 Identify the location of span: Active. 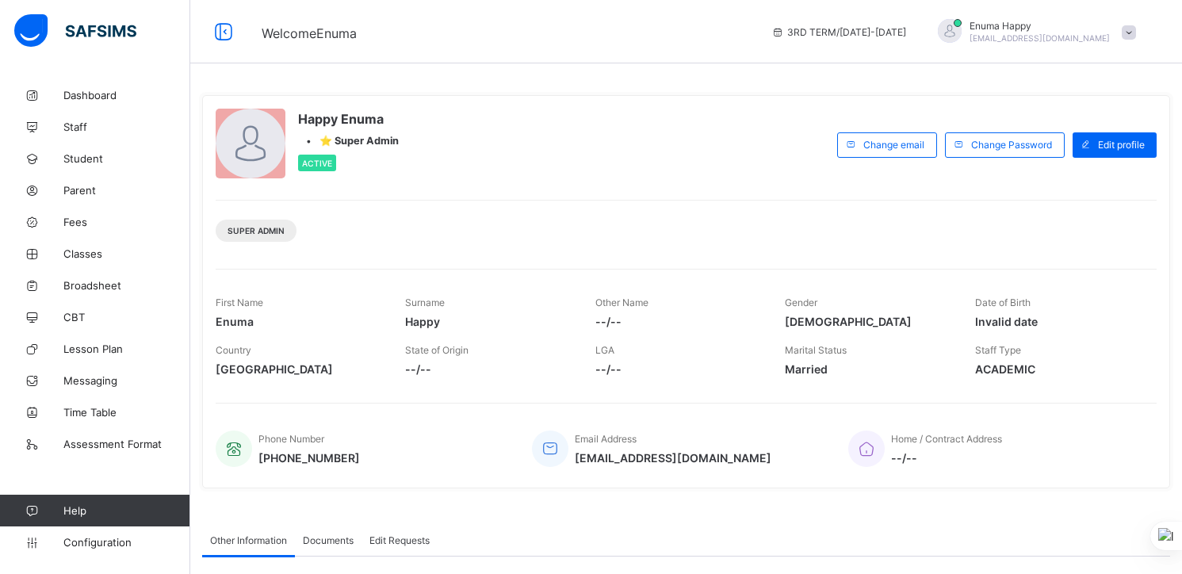
(317, 163).